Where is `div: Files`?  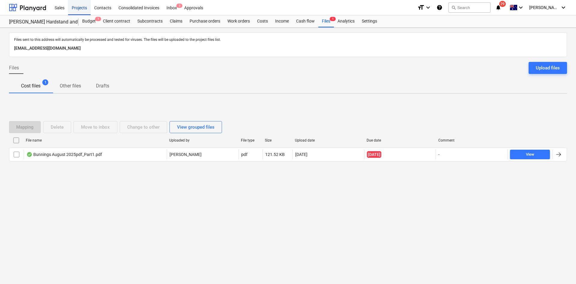
div: Files is located at coordinates (326, 21).